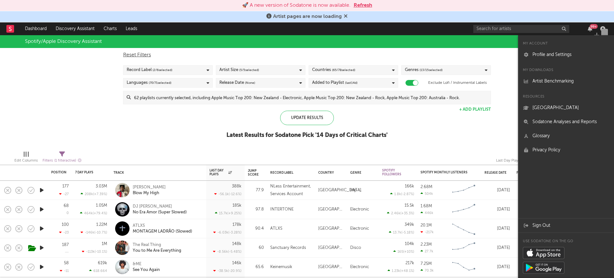 The image size is (614, 278). What do you see at coordinates (566, 81) in the screenshot?
I see `a: Artist Benchmarking` at bounding box center [566, 81].